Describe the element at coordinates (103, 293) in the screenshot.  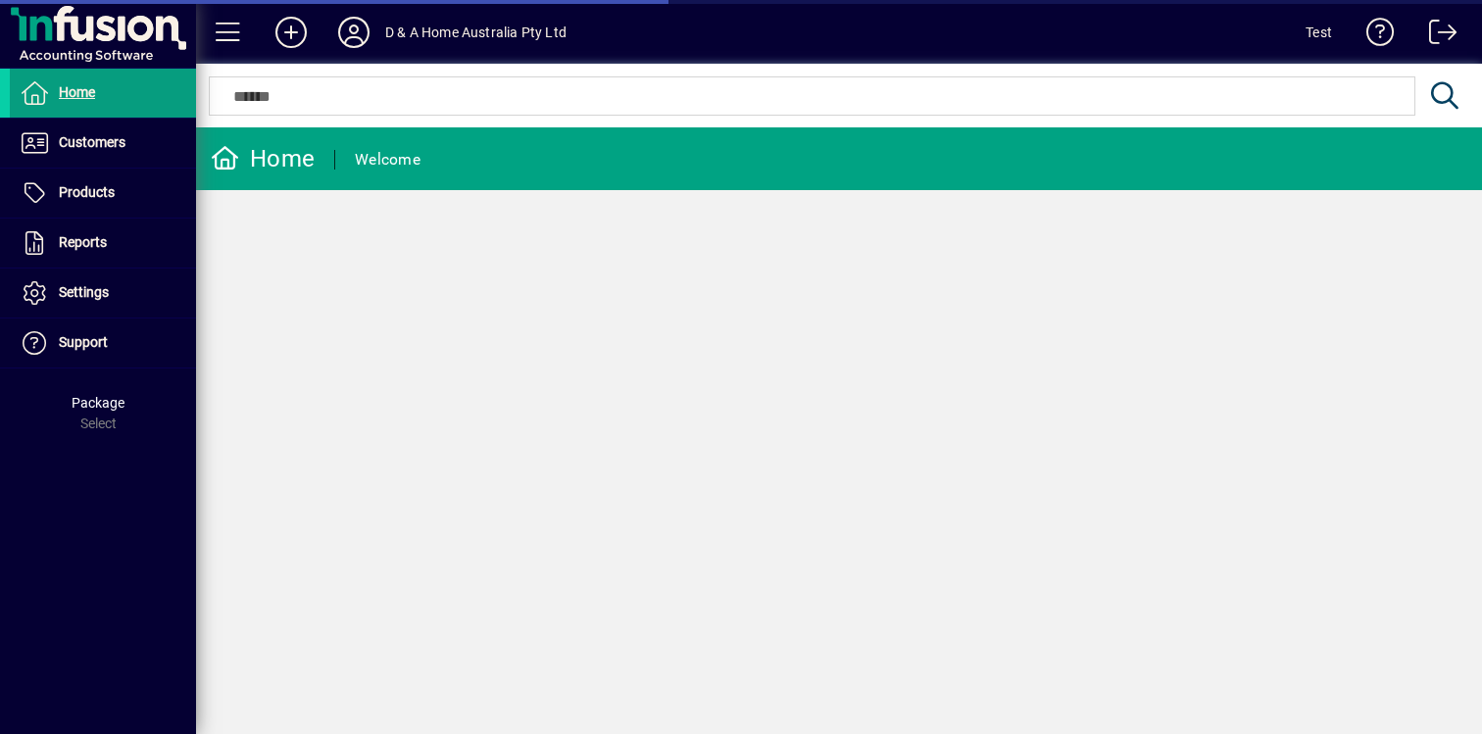
I see `a: Settings` at that location.